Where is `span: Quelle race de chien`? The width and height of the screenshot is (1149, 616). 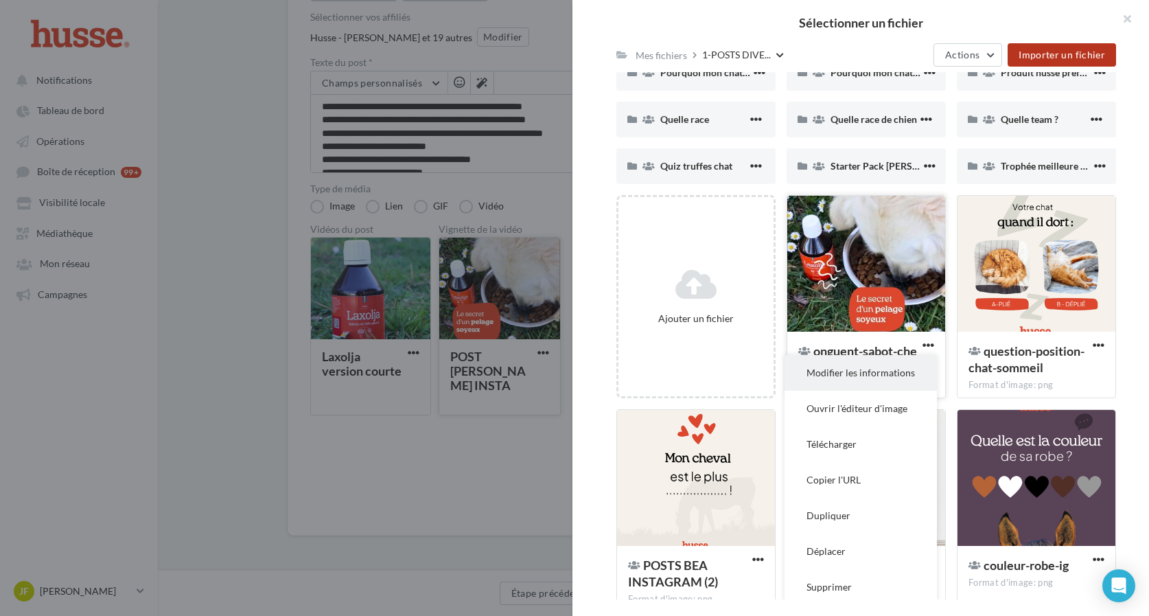 span: Quelle race de chien is located at coordinates (874, 119).